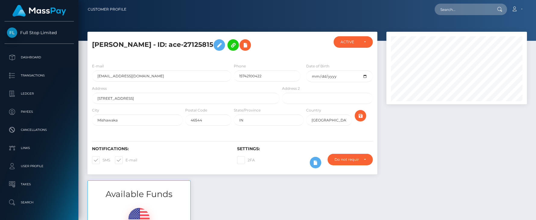 The height and width of the screenshot is (220, 536). What do you see at coordinates (12, 33) in the screenshot?
I see `img: Full Stop Limited` at bounding box center [12, 33].